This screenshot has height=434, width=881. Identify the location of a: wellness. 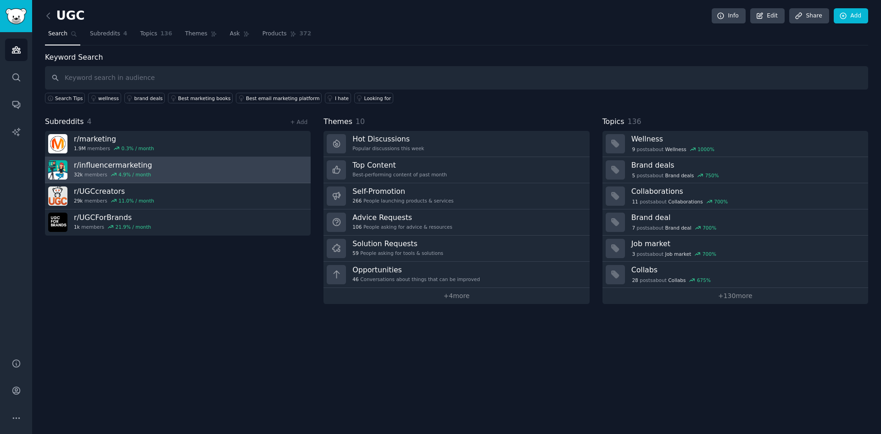
(104, 98).